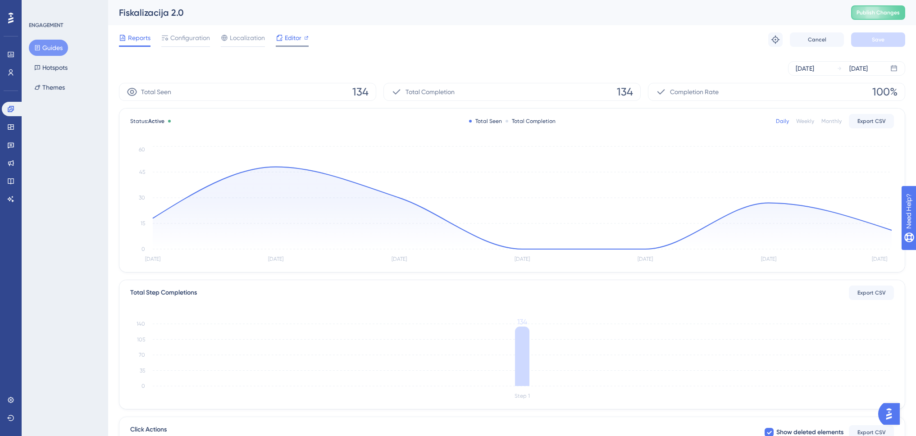 This screenshot has width=916, height=436. What do you see at coordinates (878, 40) in the screenshot?
I see `span: Save` at bounding box center [878, 40].